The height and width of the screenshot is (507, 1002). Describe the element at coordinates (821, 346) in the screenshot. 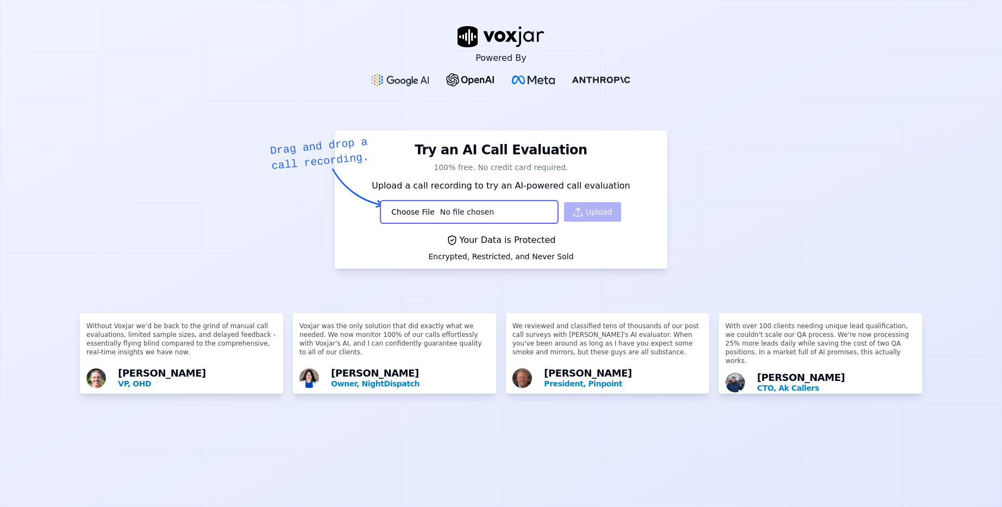

I see `p: With over 100 clients needing unique lead qualification, we couldn't scale our QA process. We're ...` at that location.